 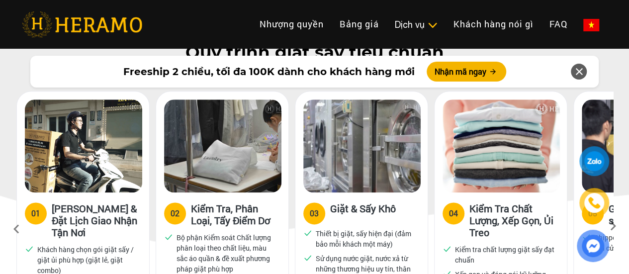 What do you see at coordinates (314, 213) in the screenshot?
I see `div: 03` at bounding box center [314, 213].